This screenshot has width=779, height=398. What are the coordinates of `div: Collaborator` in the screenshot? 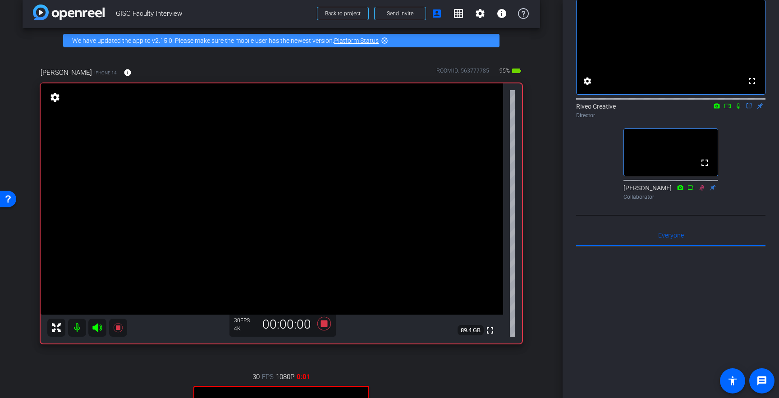 It's located at (670, 197).